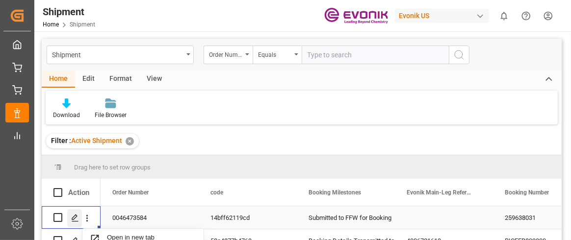 Image resolution: width=571 pixels, height=240 pixels. I want to click on a: Home, so click(51, 25).